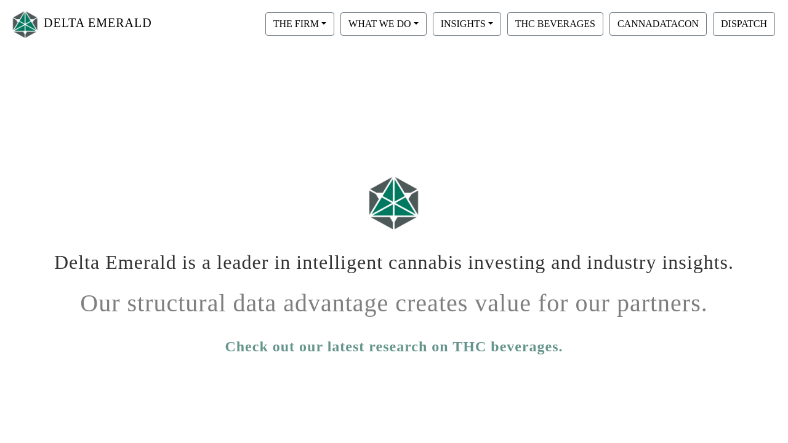  Describe the element at coordinates (658, 23) in the screenshot. I see `a: CANNADATACON` at that location.